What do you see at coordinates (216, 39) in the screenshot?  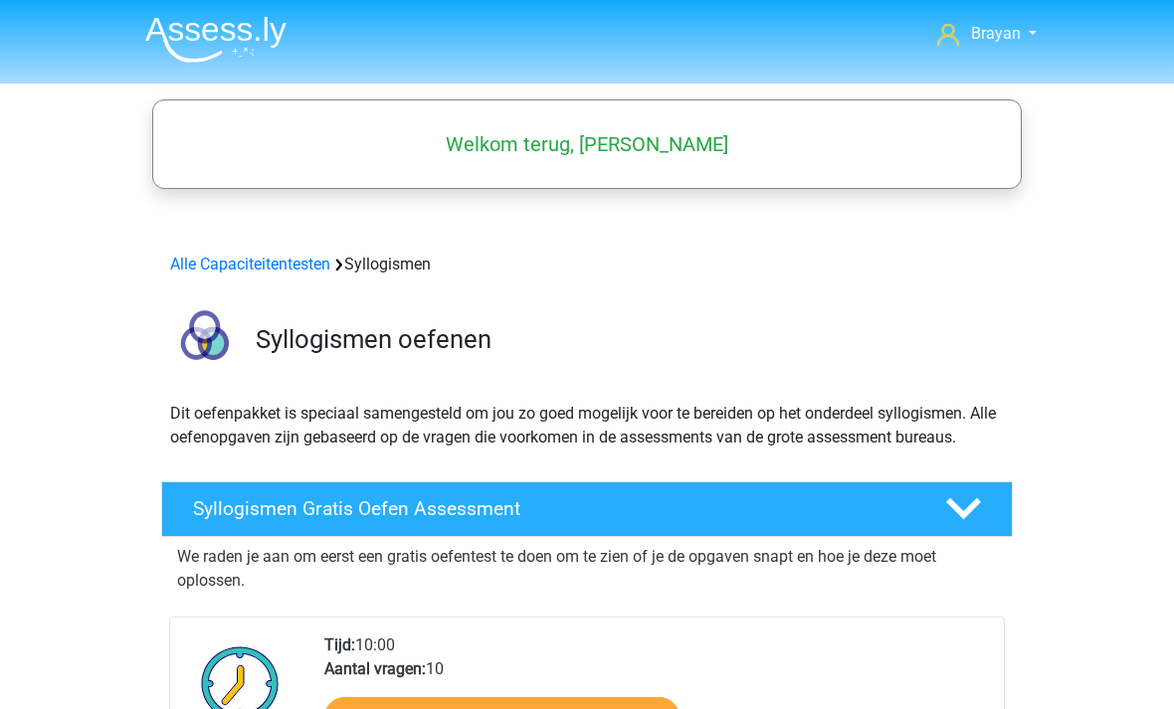 I see `img: Assessly` at bounding box center [216, 39].